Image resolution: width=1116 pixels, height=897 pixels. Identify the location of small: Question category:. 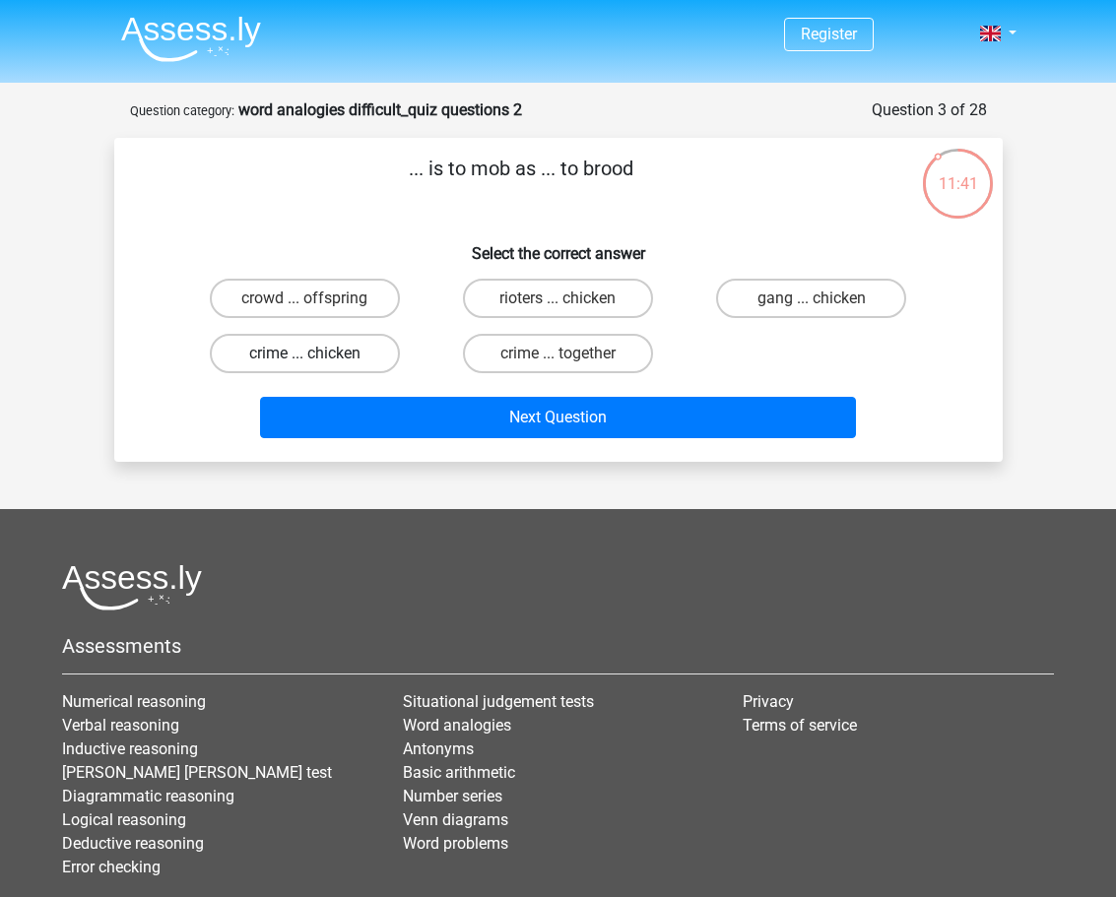
(182, 110).